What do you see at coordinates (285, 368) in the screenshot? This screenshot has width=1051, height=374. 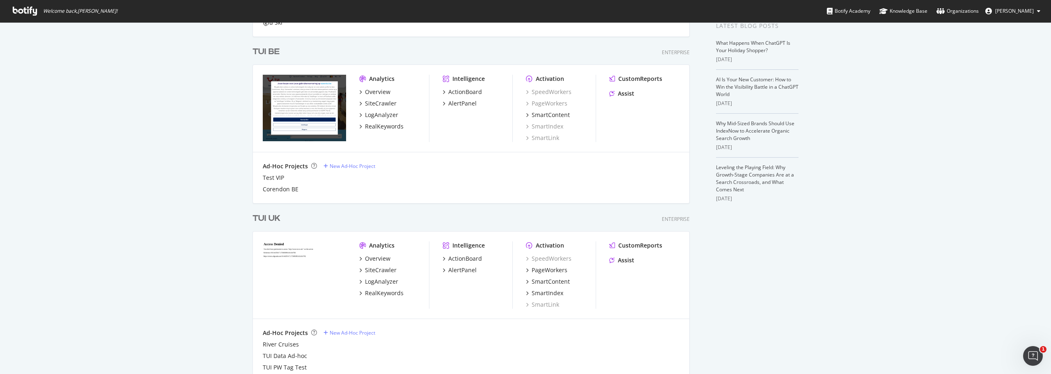 I see `a: TUI PW Tag Test` at bounding box center [285, 368].